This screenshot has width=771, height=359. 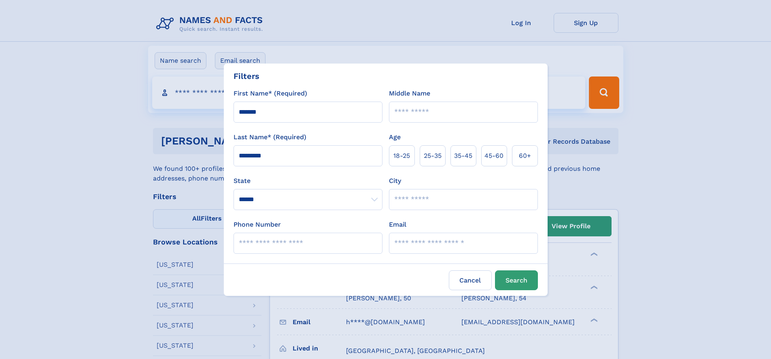 I want to click on span: 25‑35, so click(x=433, y=156).